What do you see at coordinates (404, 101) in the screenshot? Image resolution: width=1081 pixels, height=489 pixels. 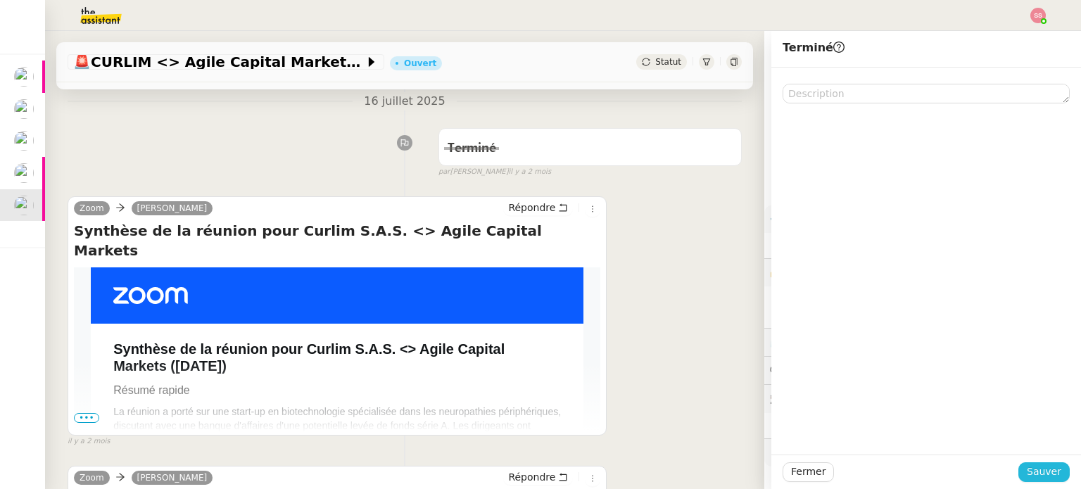 I see `span: 16 juillet 2025` at bounding box center [404, 101].